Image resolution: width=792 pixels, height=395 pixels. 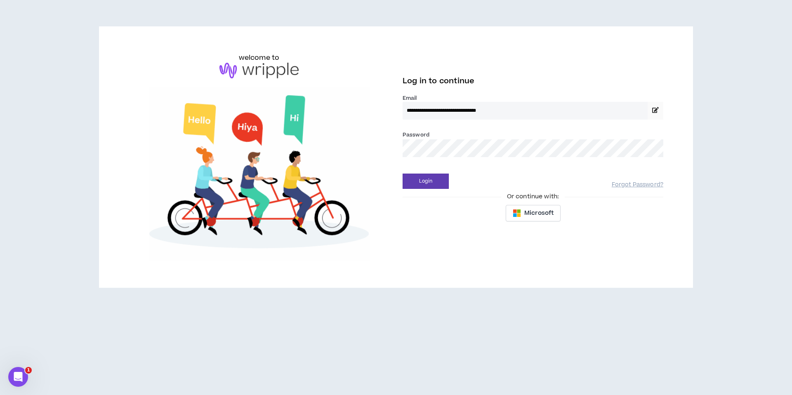 I want to click on span: Log in to continue, so click(x=438, y=81).